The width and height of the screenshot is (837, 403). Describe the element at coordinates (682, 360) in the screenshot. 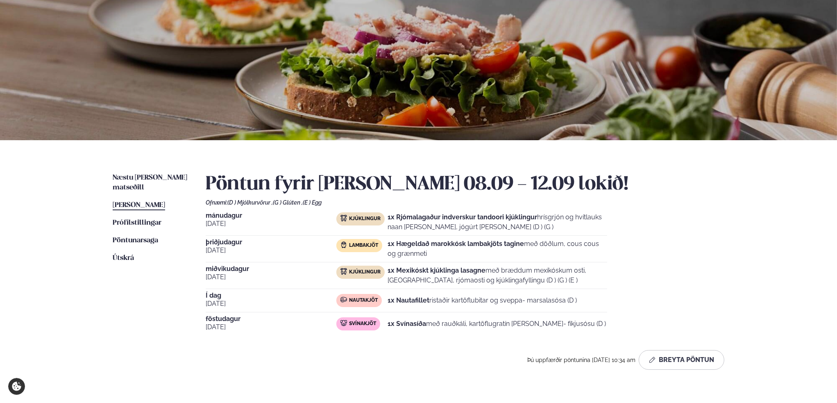

I see `button: Breyta Pöntun` at that location.